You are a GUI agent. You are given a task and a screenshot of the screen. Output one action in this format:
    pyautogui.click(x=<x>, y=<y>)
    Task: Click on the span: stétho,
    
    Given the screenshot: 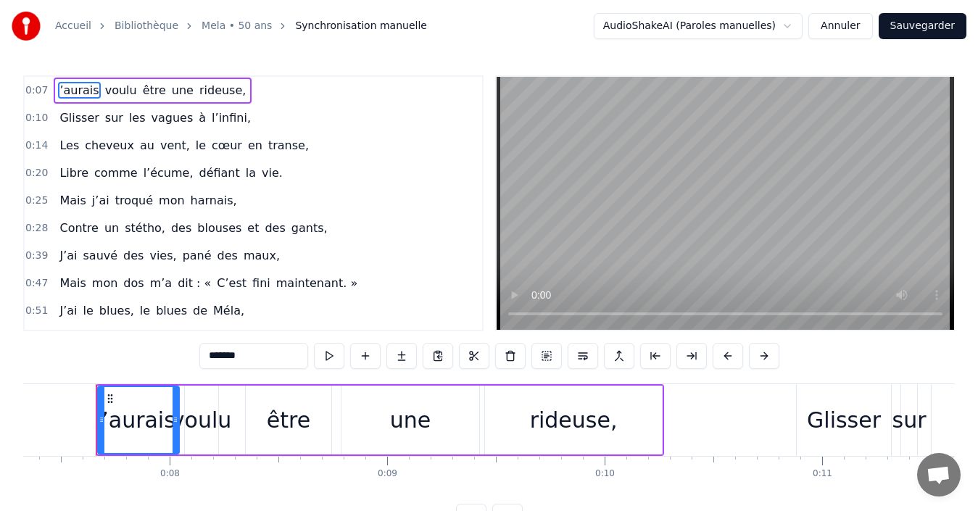 What is the action you would take?
    pyautogui.click(x=145, y=228)
    